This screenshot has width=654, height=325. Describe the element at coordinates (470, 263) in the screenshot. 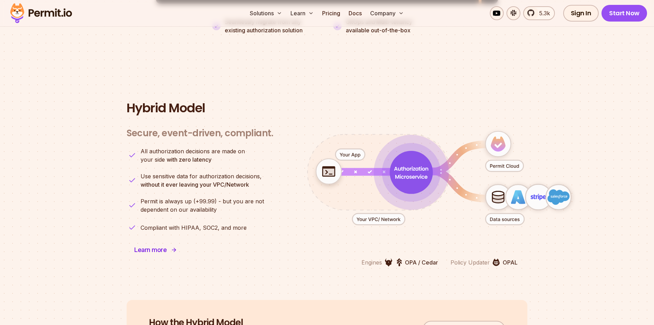

I see `p: Policy Updater` at that location.